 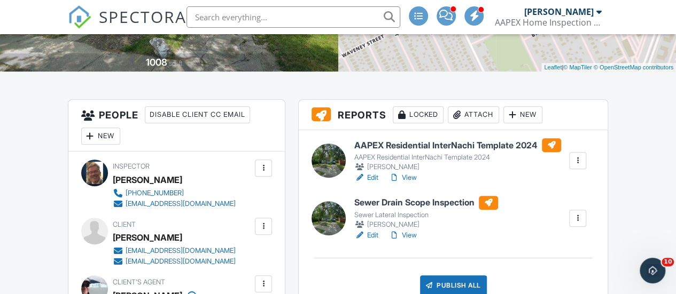 What do you see at coordinates (177, 126) in the screenshot?
I see `h3: People` at bounding box center [177, 126].